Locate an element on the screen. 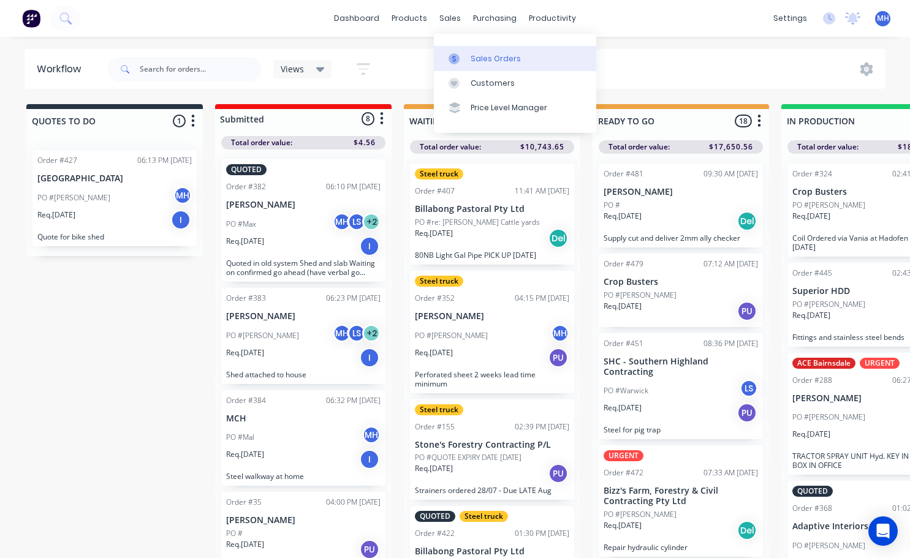 This screenshot has height=558, width=910. div: Customers is located at coordinates (493, 83).